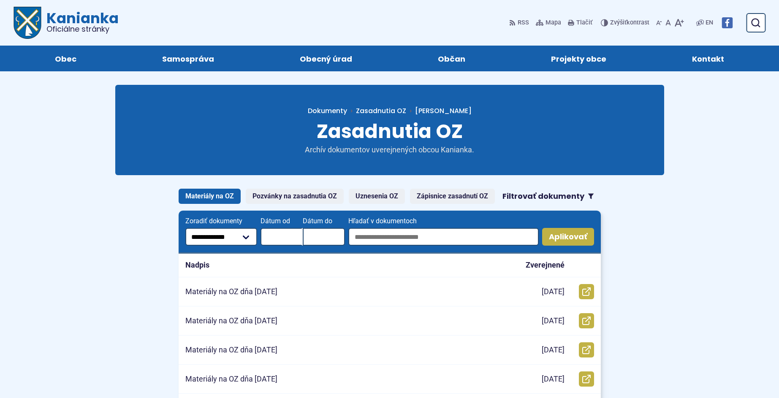 Image resolution: width=779 pixels, height=398 pixels. Describe the element at coordinates (209, 196) in the screenshot. I see `a: Materiály na OZ` at that location.